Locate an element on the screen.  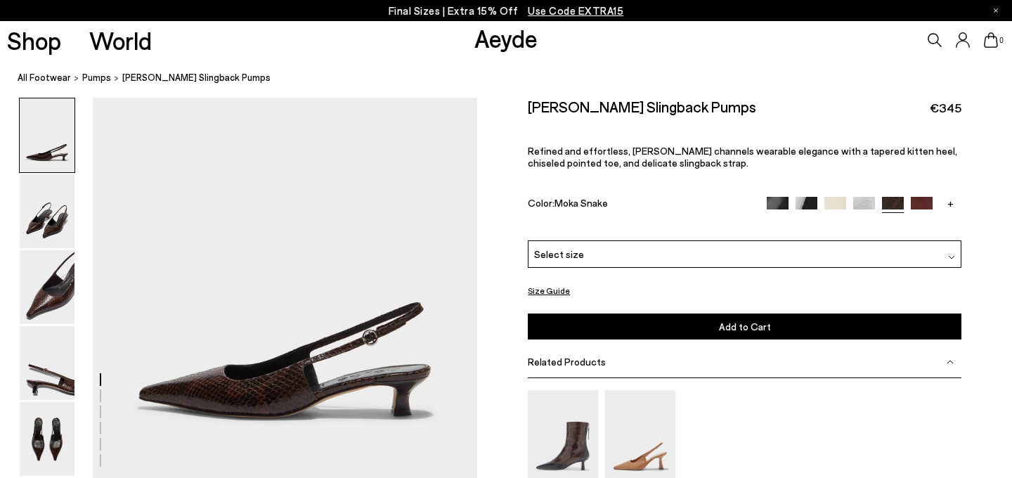
a: Pumps is located at coordinates (96, 77).